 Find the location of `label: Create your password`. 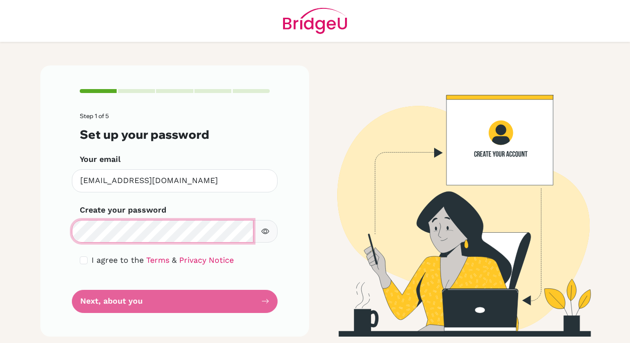

label: Create your password is located at coordinates (123, 210).